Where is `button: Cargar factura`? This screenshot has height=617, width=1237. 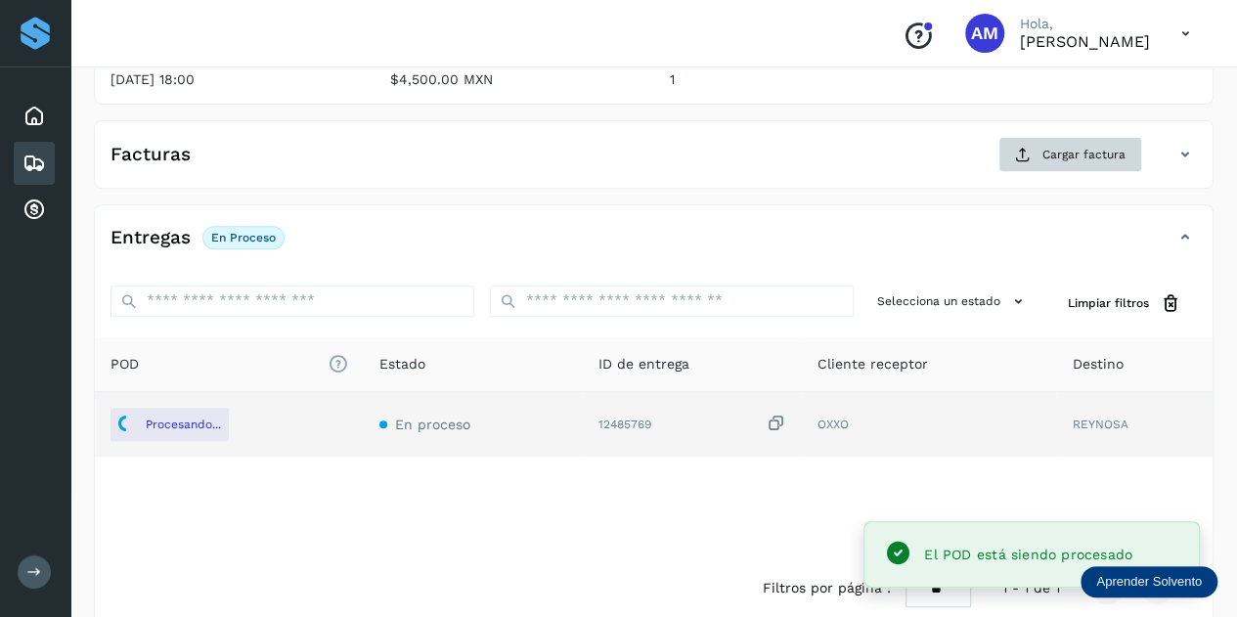
button: Cargar factura is located at coordinates (1070, 155).